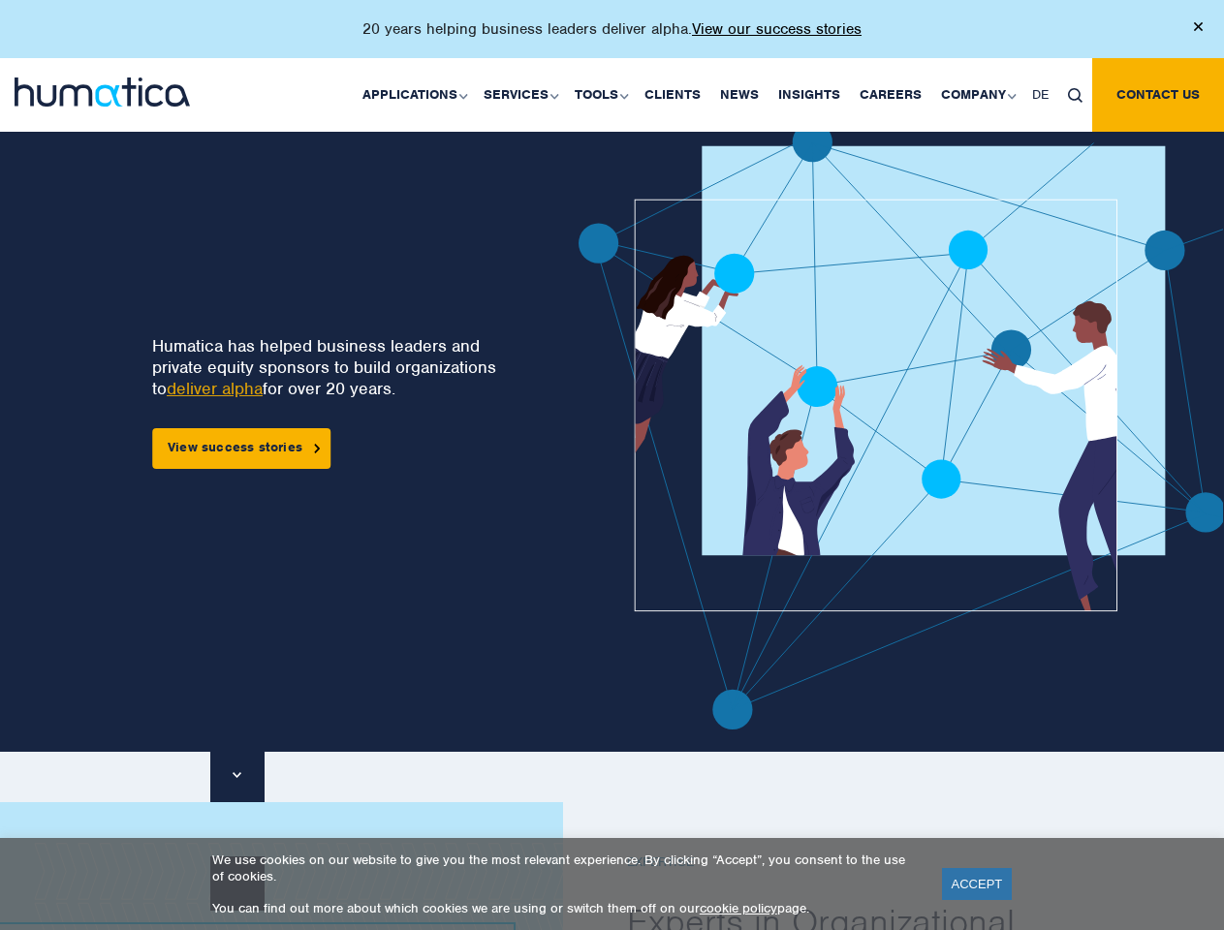 The image size is (1224, 930). Describe the element at coordinates (977, 95) in the screenshot. I see `a: Company` at that location.